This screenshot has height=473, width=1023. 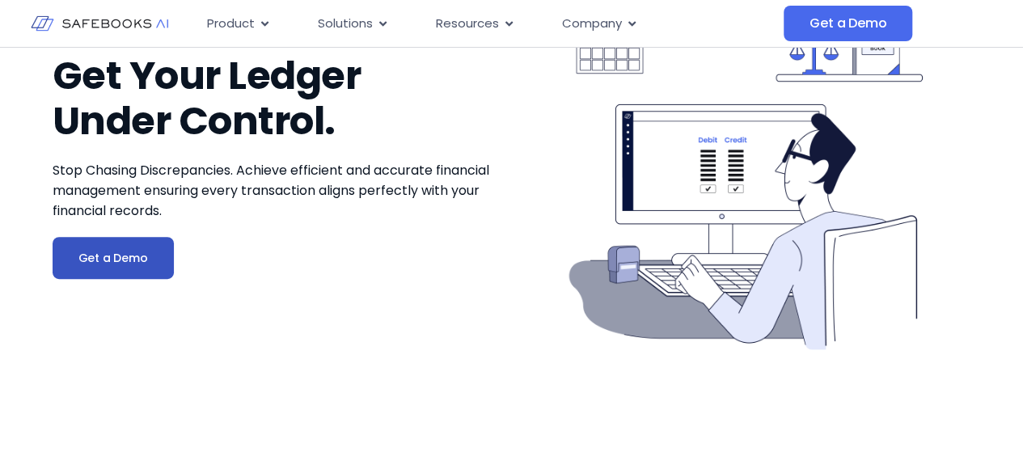 What do you see at coordinates (345, 23) in the screenshot?
I see `span: Solutions` at bounding box center [345, 23].